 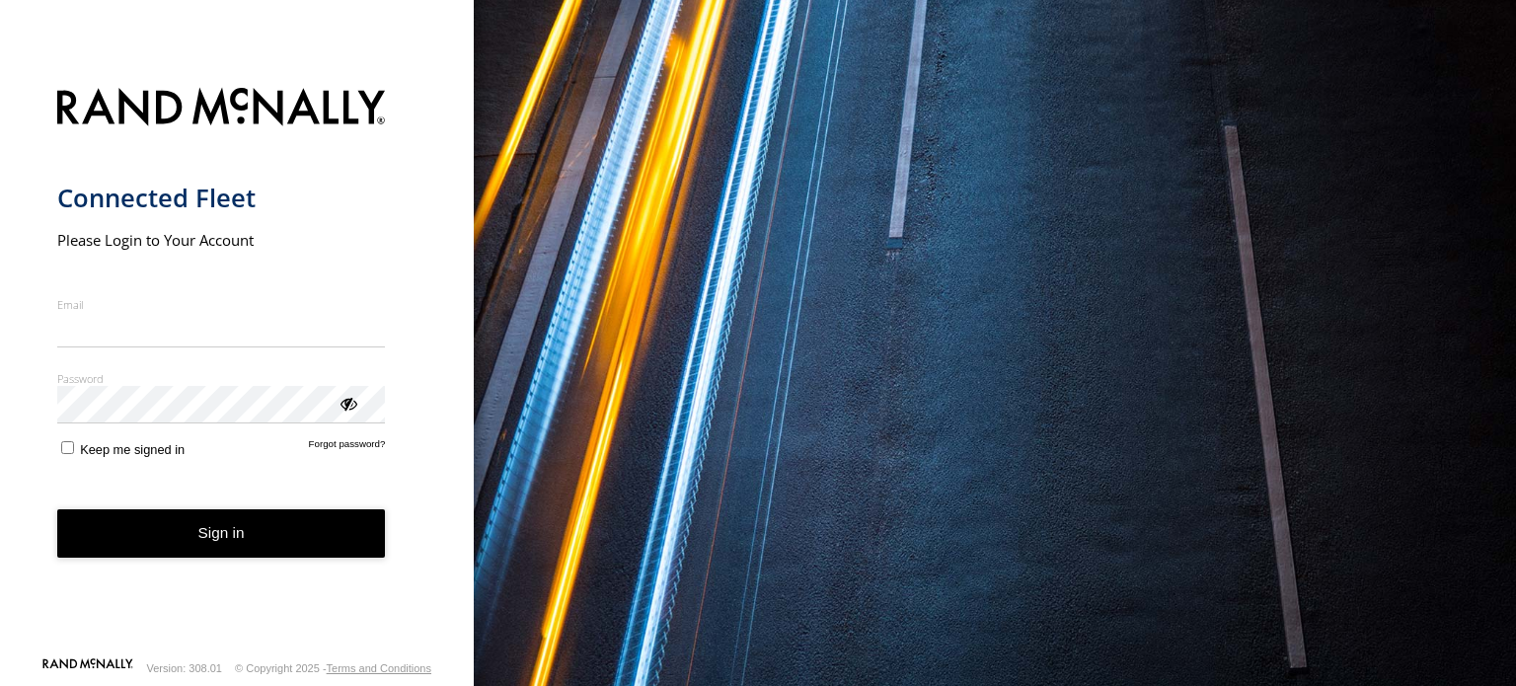 I want to click on a: Visit our Website, so click(x=88, y=668).